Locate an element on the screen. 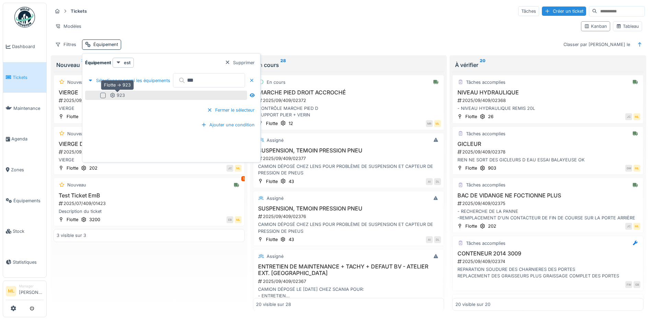 The height and width of the screenshot is (320, 651). span: Stock is located at coordinates (28, 231).